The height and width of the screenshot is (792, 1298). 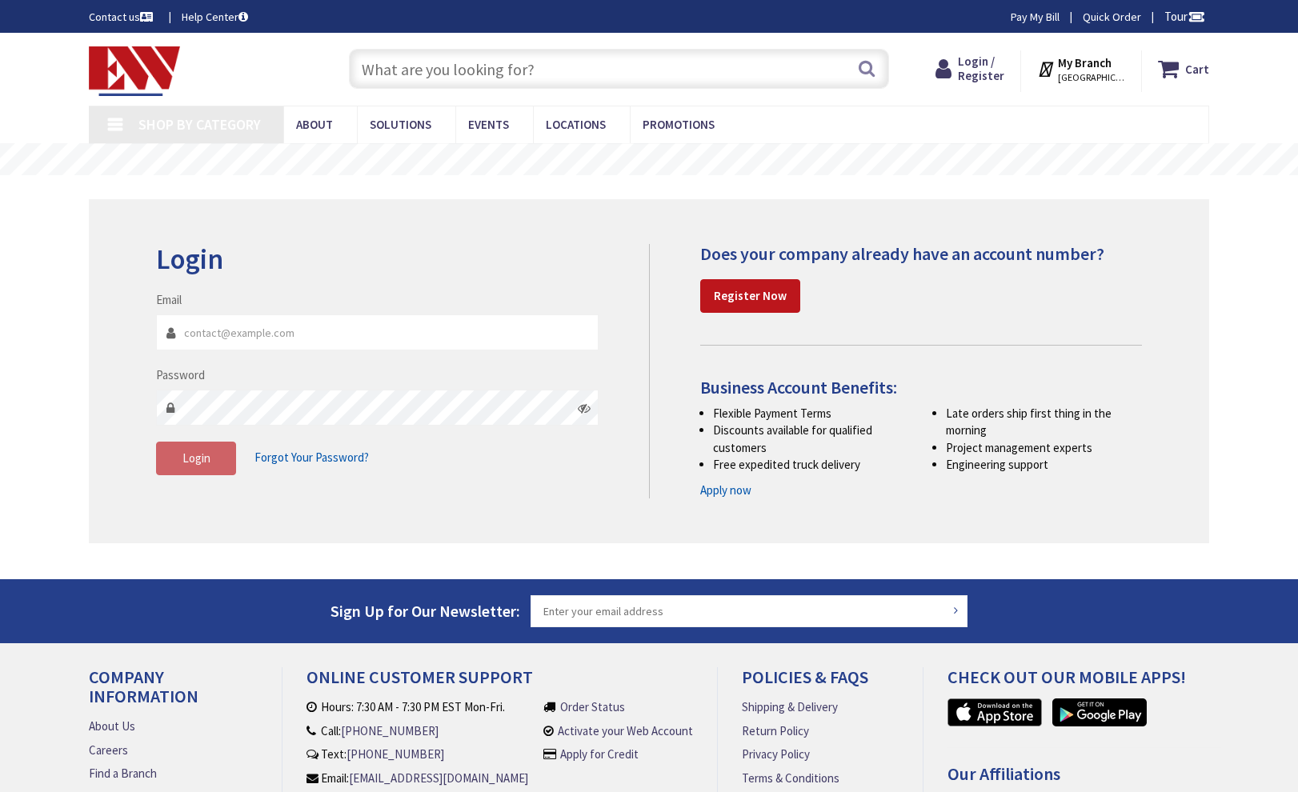 I want to click on i: Click here to show/hide password, so click(x=584, y=408).